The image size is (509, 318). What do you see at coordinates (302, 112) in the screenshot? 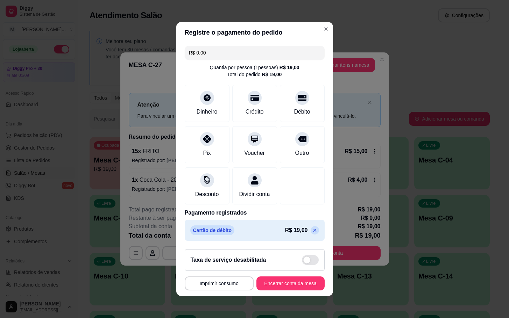
I see `div: Débito` at bounding box center [302, 112].